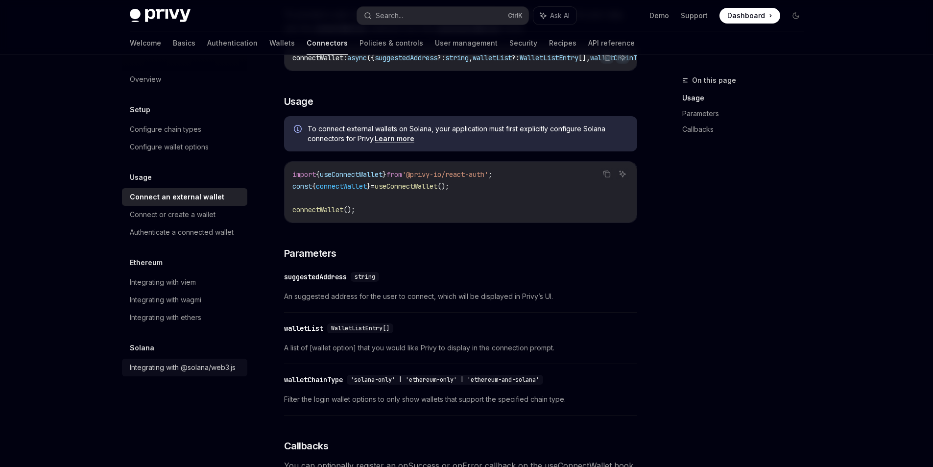  Describe the element at coordinates (172, 214) in the screenshot. I see `div: Connect or create a wallet` at that location.